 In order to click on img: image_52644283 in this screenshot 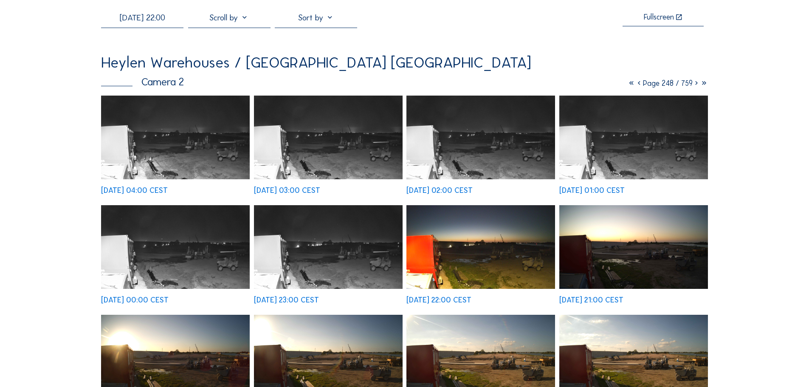, I will do `click(481, 137)`.